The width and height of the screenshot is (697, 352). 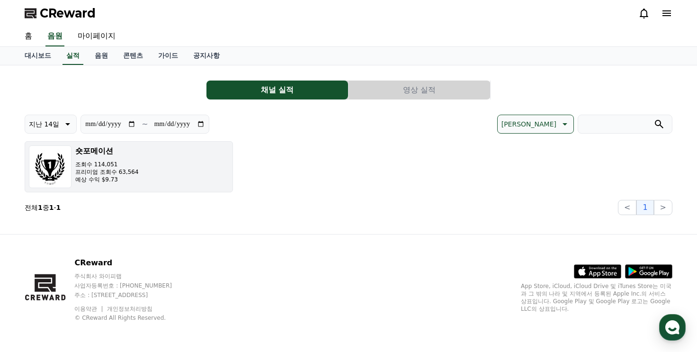 What do you see at coordinates (130, 309) in the screenshot?
I see `a: 개인정보처리방침` at bounding box center [130, 309].